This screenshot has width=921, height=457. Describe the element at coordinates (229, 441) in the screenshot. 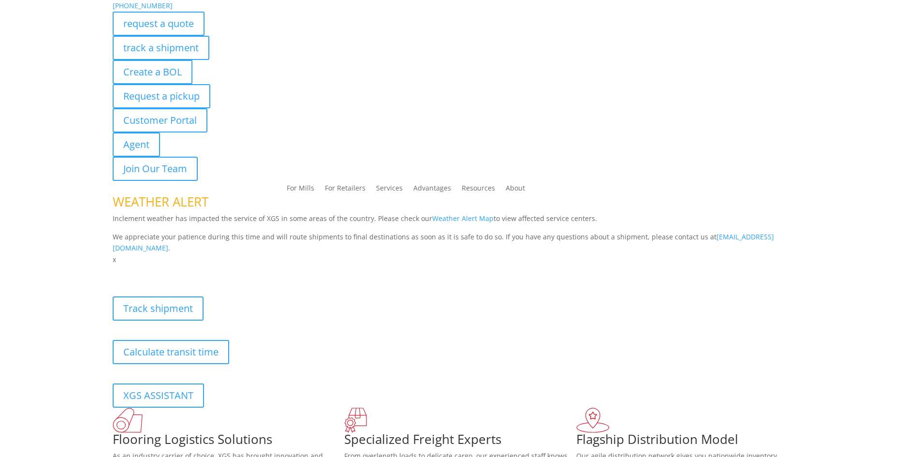

I see `h1: Flooring Logistics Solutions` at that location.